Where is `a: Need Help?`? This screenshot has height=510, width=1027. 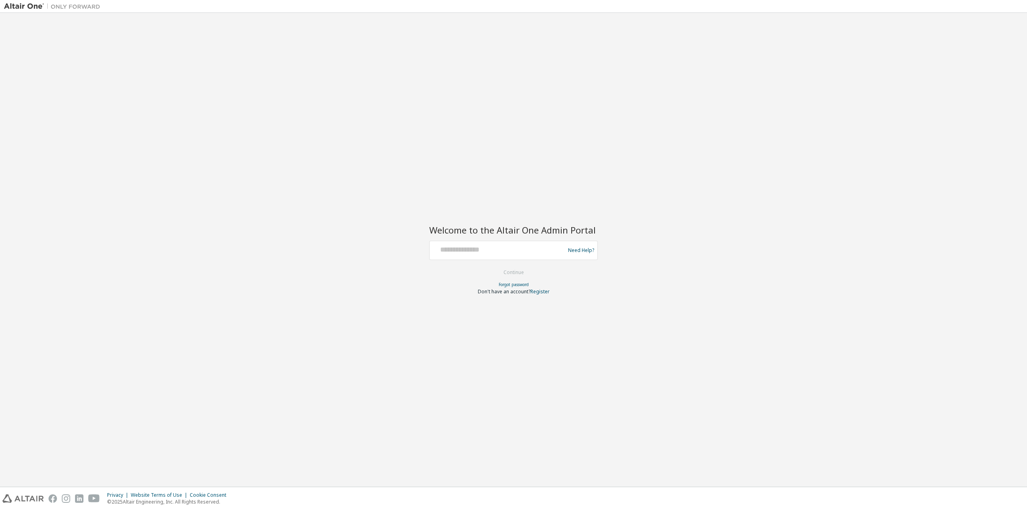
a: Need Help? is located at coordinates (581, 250).